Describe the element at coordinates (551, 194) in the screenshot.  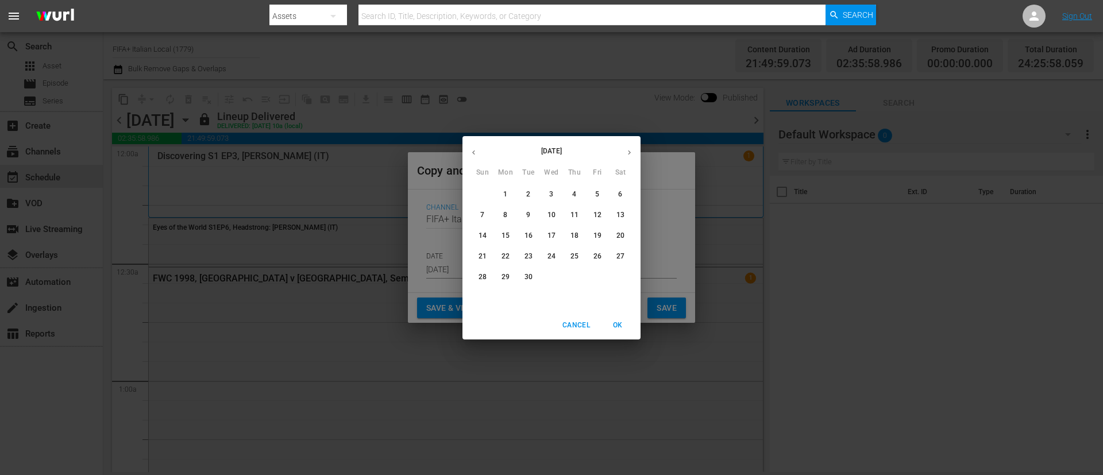
I see `p: 3` at that location.